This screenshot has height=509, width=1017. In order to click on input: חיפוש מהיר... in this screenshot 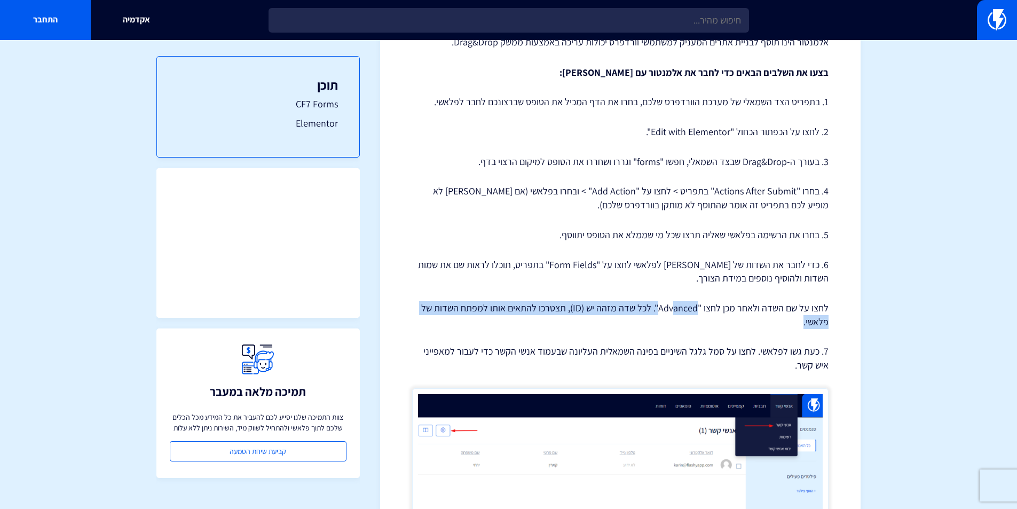, I will do `click(509, 20)`.